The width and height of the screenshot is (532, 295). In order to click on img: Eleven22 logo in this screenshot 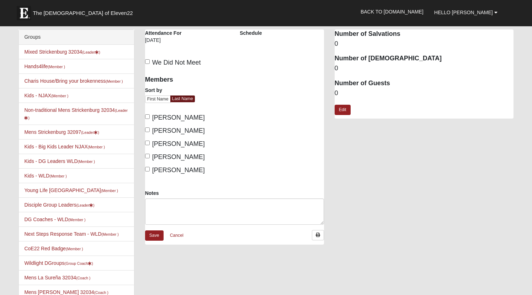, I will do `click(24, 13)`.